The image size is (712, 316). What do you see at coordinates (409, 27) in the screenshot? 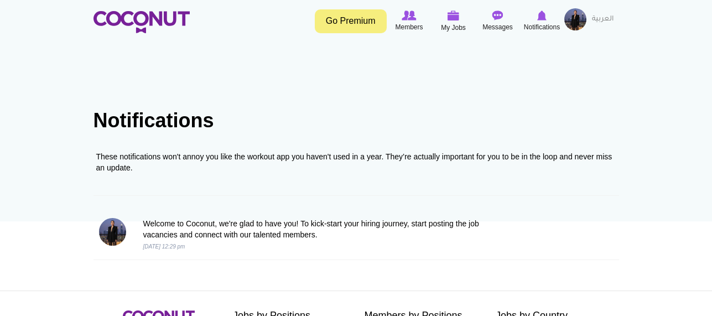
I see `span: Members` at bounding box center [409, 27].